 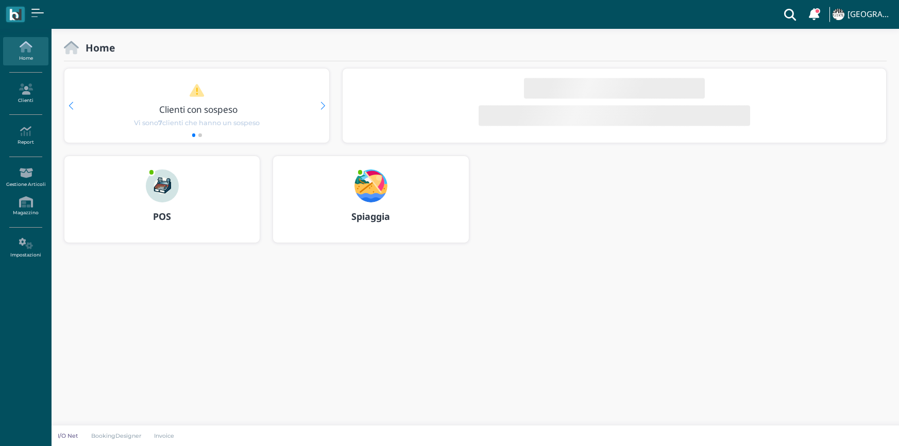 What do you see at coordinates (25, 51) in the screenshot?
I see `a: Home` at bounding box center [25, 51].